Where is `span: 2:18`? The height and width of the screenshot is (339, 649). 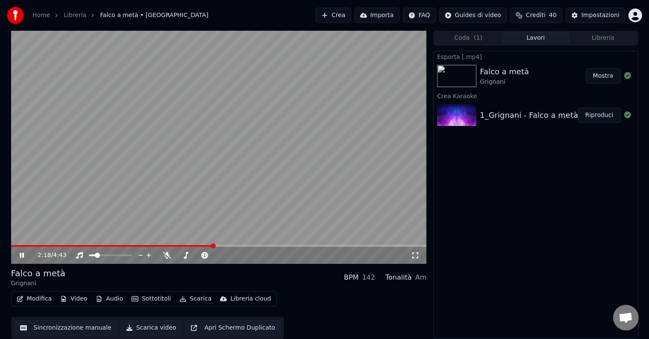 span: 2:18 is located at coordinates (44, 256).